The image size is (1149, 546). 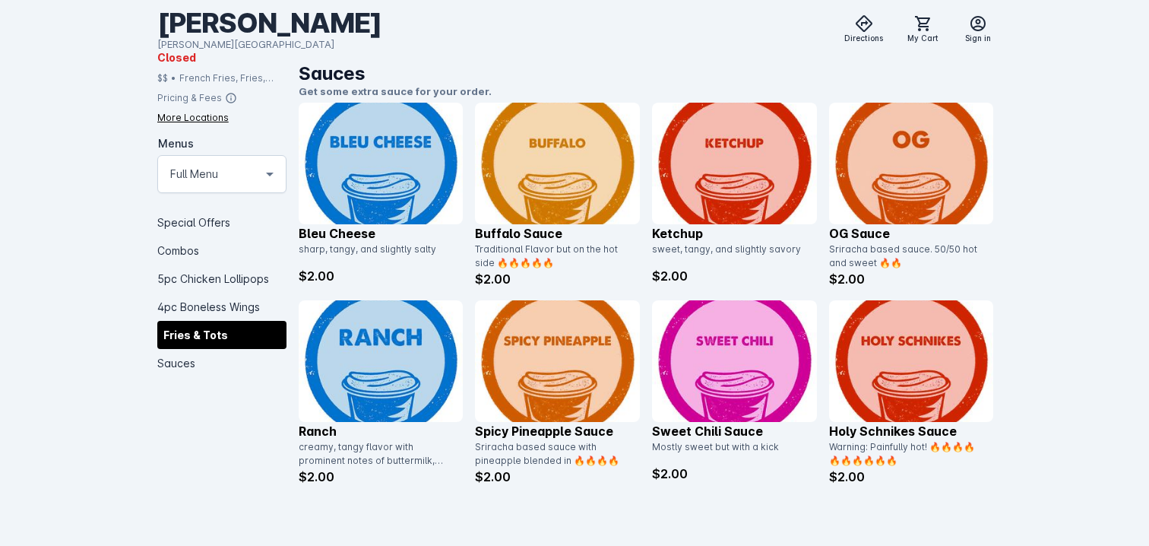 What do you see at coordinates (863, 38) in the screenshot?
I see `span: Directions` at bounding box center [863, 38].